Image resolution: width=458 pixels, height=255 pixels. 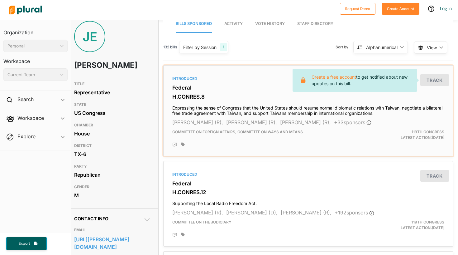 What do you see at coordinates (401, 8) in the screenshot?
I see `a: Create Account` at bounding box center [401, 8].